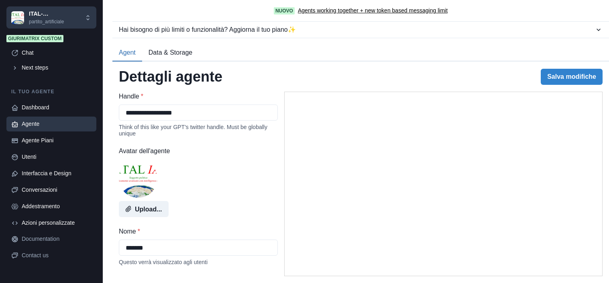 The image size is (609, 283). What do you see at coordinates (284, 11) in the screenshot?
I see `span: Nuovo` at bounding box center [284, 11].